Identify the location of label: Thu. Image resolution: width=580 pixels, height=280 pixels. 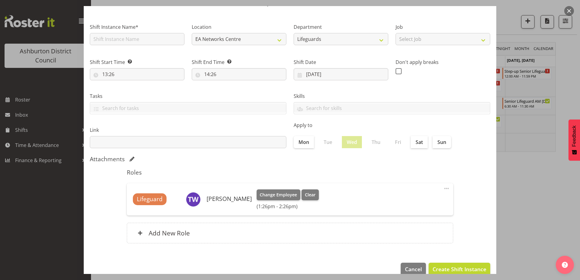
(376, 142).